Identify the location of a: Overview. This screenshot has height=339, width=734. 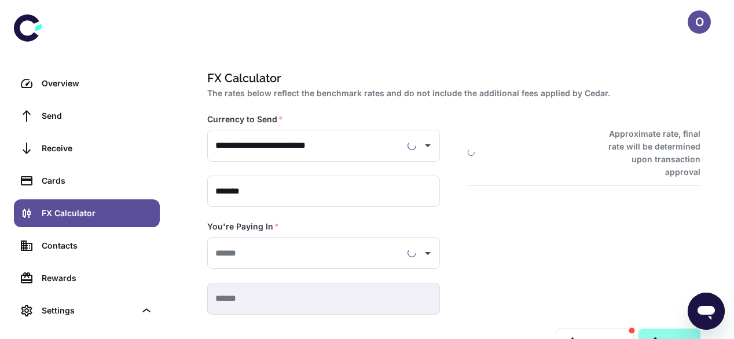
(87, 83).